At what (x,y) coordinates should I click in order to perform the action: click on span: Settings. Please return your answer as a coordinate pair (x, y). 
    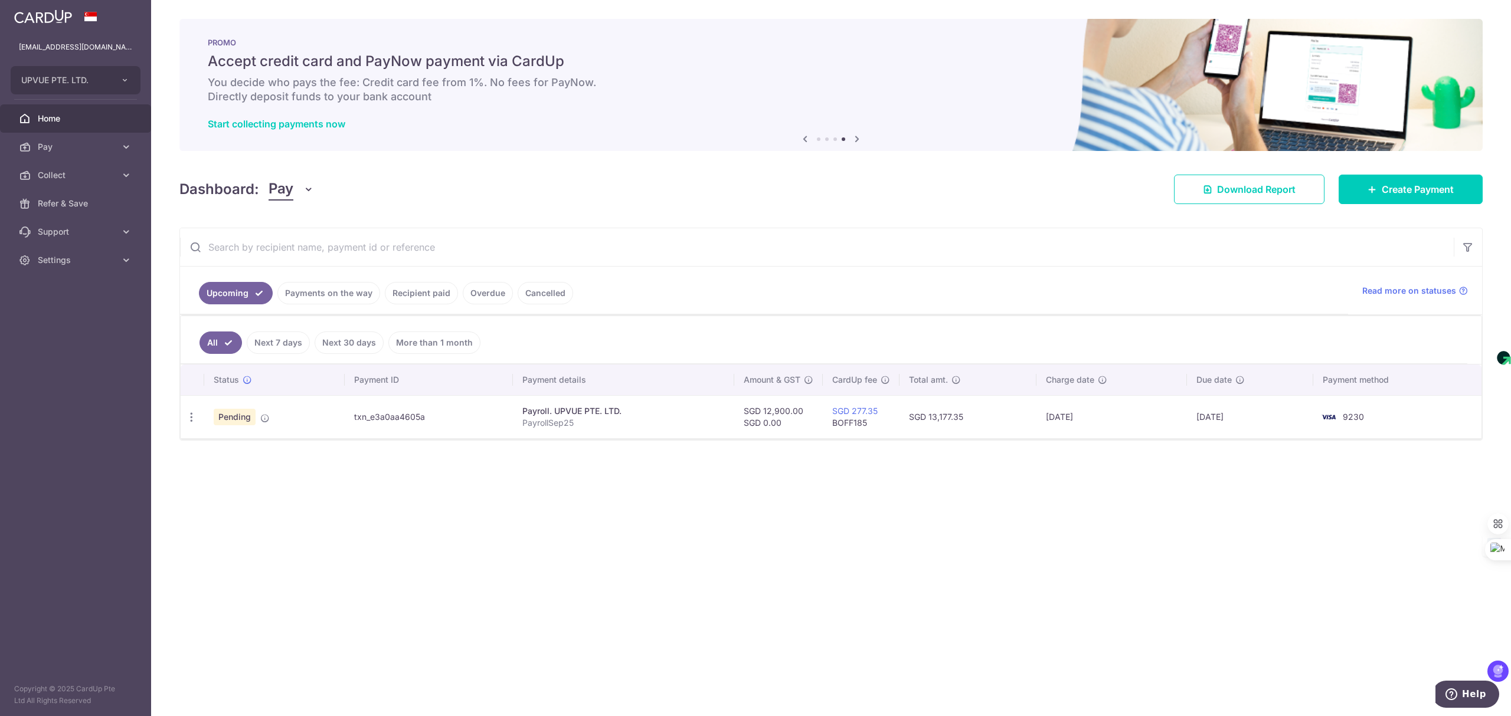
    Looking at the image, I should click on (77, 260).